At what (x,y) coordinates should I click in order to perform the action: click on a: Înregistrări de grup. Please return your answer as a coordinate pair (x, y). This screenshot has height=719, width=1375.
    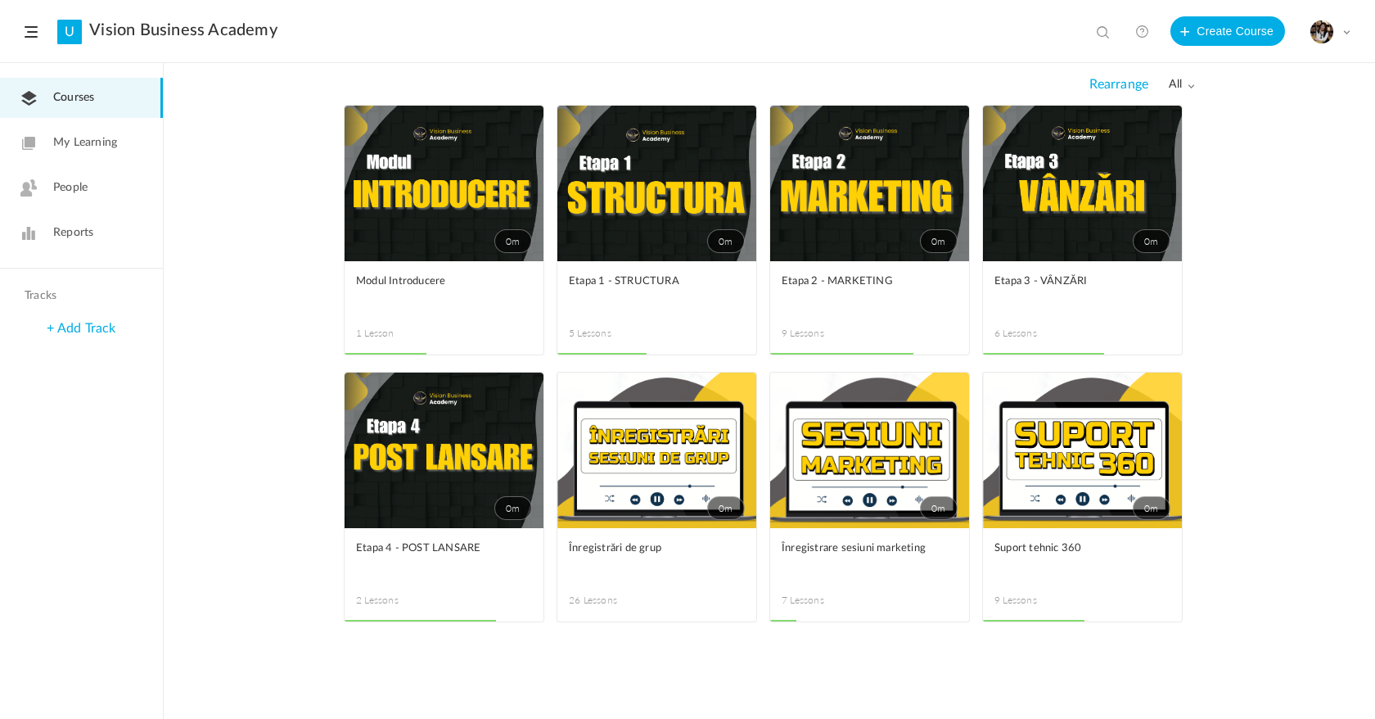
    Looking at the image, I should click on (656, 557).